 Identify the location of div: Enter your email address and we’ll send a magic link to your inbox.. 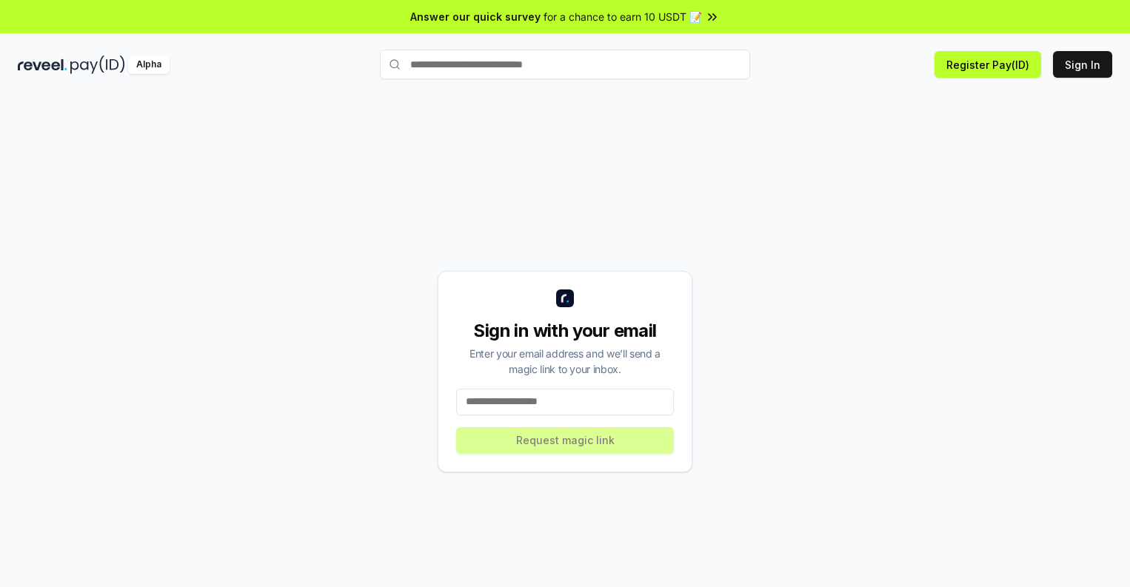
(565, 361).